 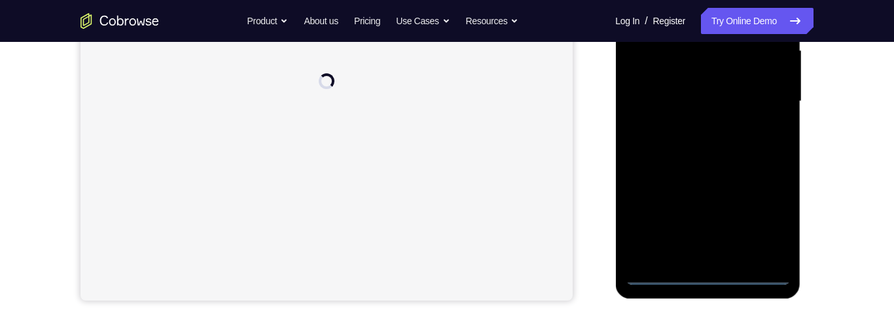 What do you see at coordinates (268, 21) in the screenshot?
I see `button: Product` at bounding box center [268, 21].